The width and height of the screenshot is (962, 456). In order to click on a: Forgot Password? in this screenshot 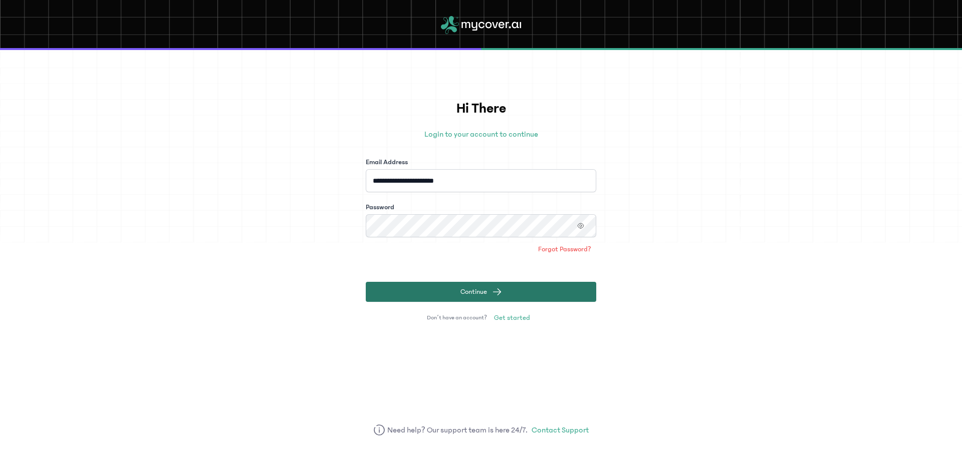, I will do `click(565, 250)`.